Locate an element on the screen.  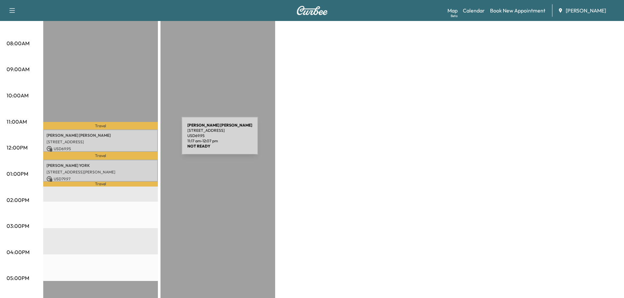
p: 01:00PM is located at coordinates (17, 174).